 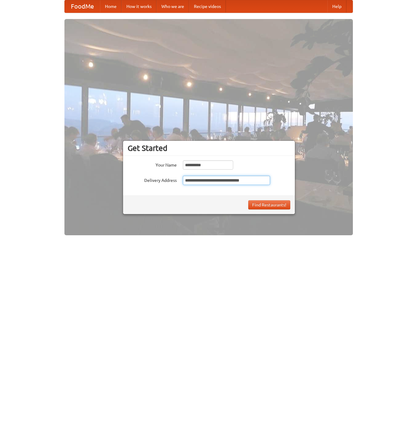 I want to click on button: Find Restaurants!, so click(x=269, y=205).